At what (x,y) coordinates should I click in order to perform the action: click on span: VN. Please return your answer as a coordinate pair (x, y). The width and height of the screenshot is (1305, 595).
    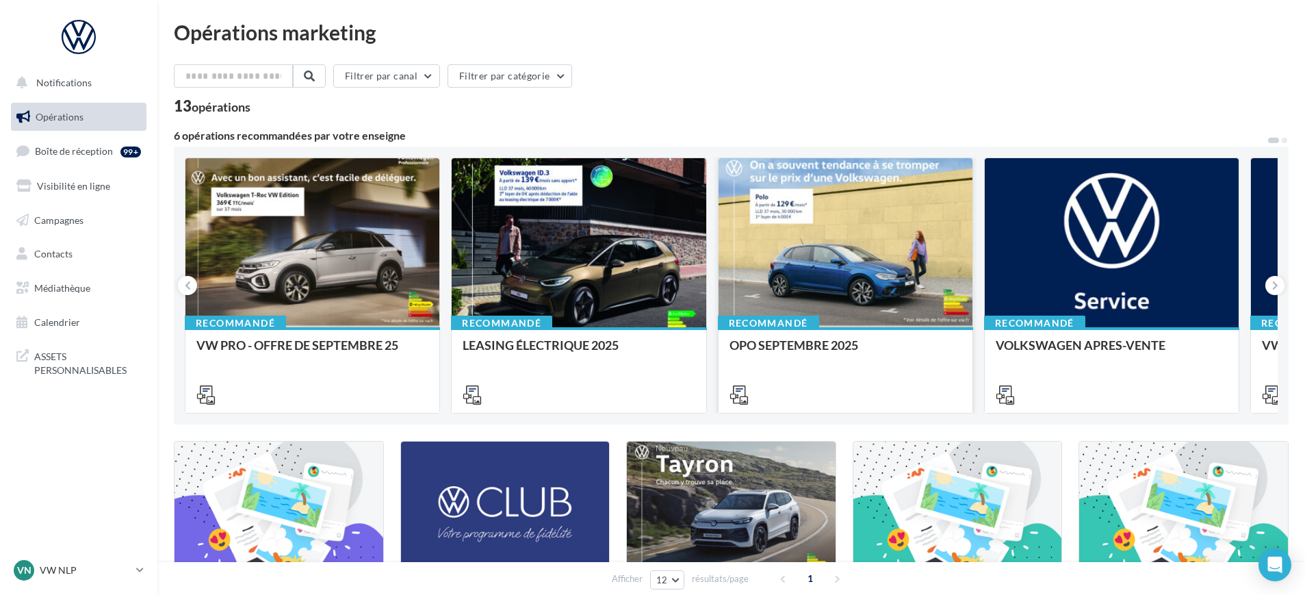
    Looking at the image, I should click on (24, 570).